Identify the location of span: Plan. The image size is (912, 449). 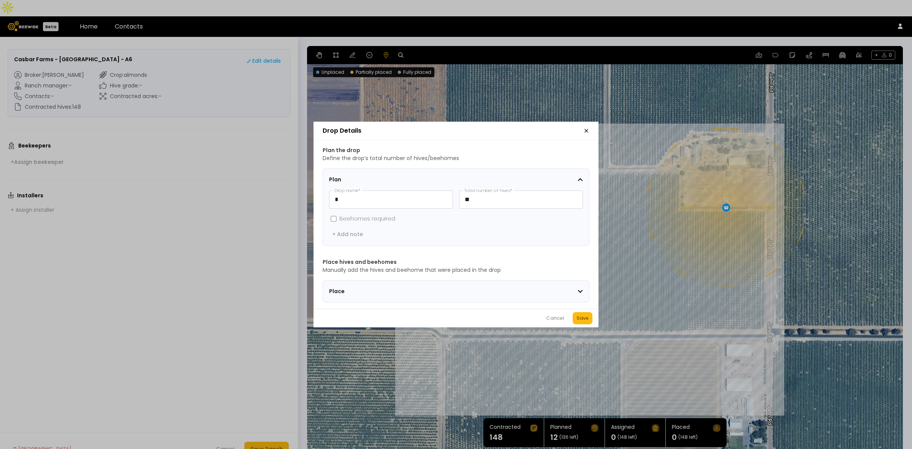
(376, 179).